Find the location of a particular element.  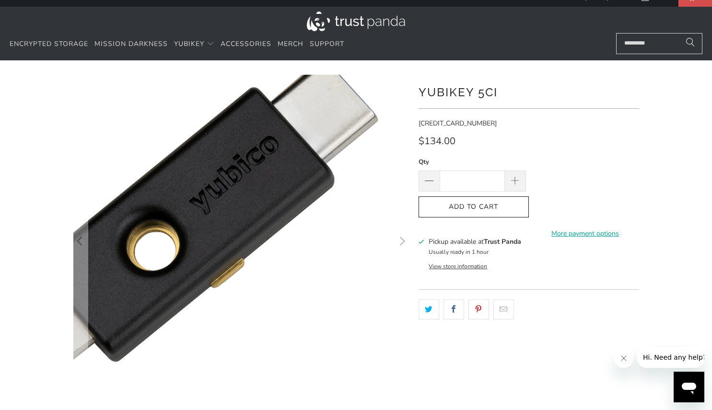

button: Search is located at coordinates (690, 44).